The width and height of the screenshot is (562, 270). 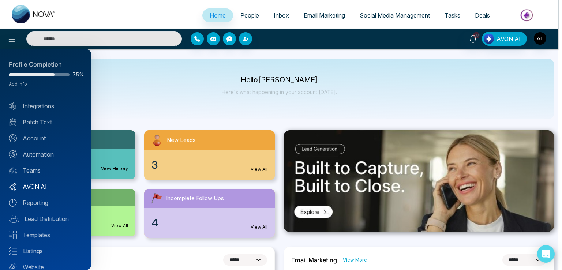 I want to click on a: Reporting, so click(x=46, y=203).